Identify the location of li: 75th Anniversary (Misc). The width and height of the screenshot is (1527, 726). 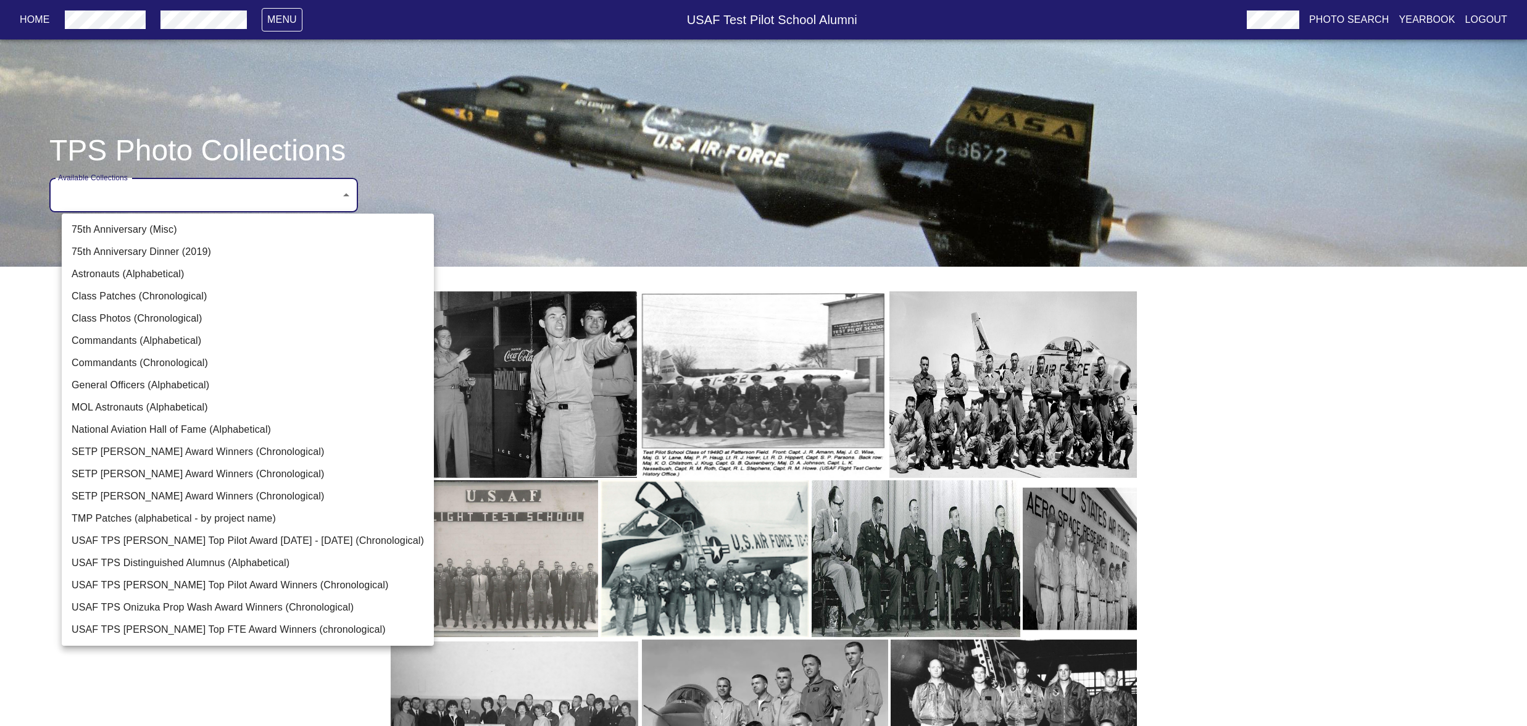
(248, 230).